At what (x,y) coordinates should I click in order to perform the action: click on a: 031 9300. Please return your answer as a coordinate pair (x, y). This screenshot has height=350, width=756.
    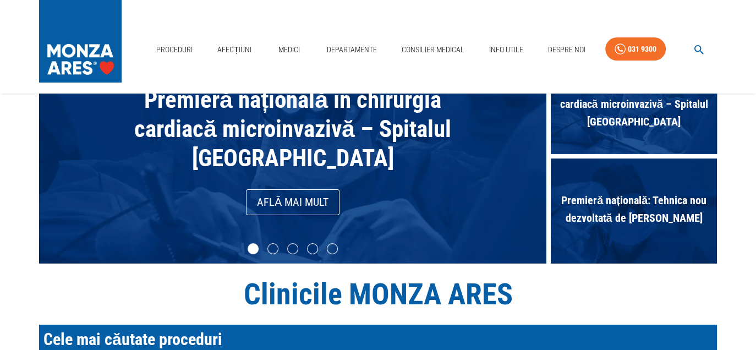
    Looking at the image, I should click on (636, 49).